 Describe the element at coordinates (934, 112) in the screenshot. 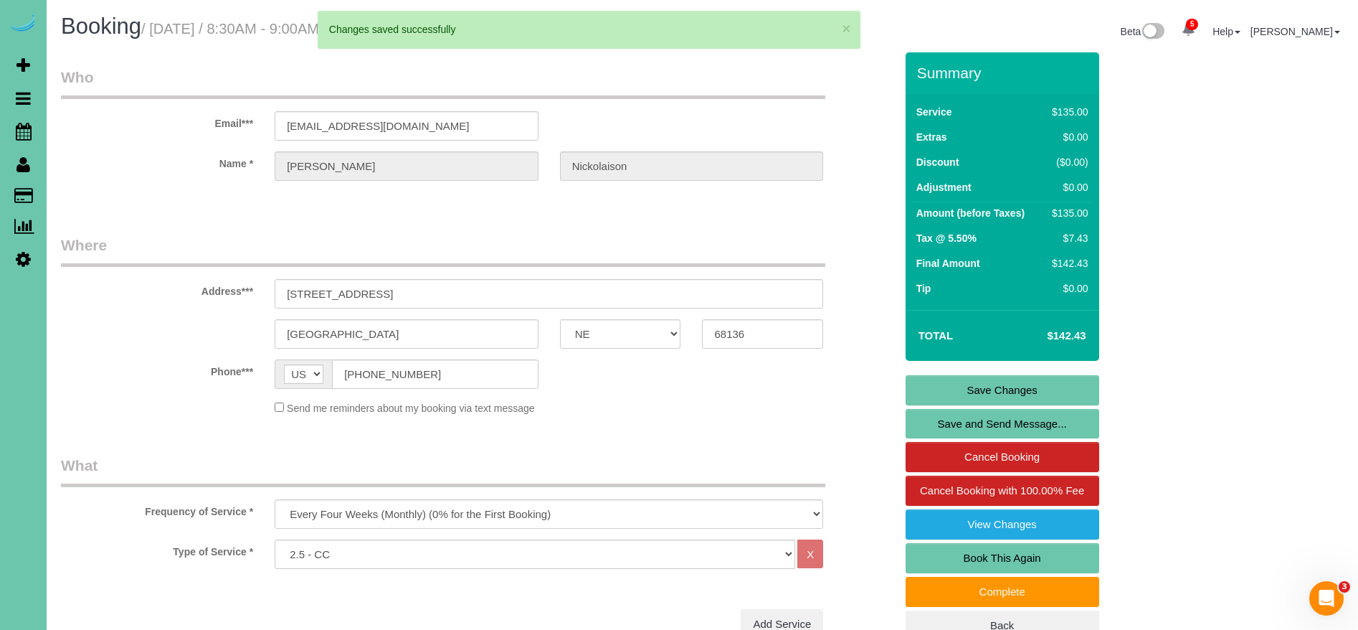

I see `label: Service` at that location.